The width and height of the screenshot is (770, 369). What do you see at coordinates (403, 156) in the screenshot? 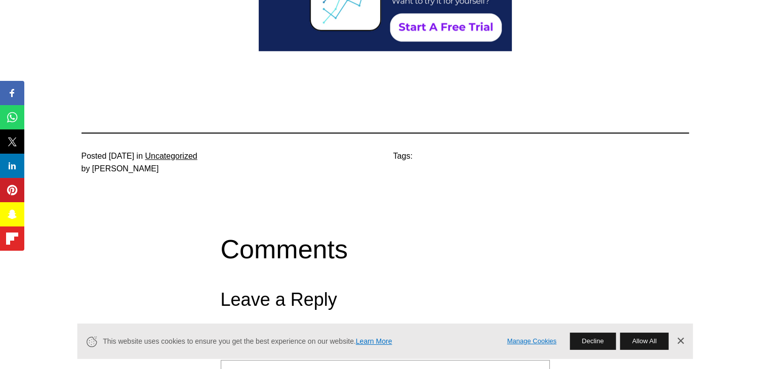
I see `p: Tags:` at bounding box center [403, 156].